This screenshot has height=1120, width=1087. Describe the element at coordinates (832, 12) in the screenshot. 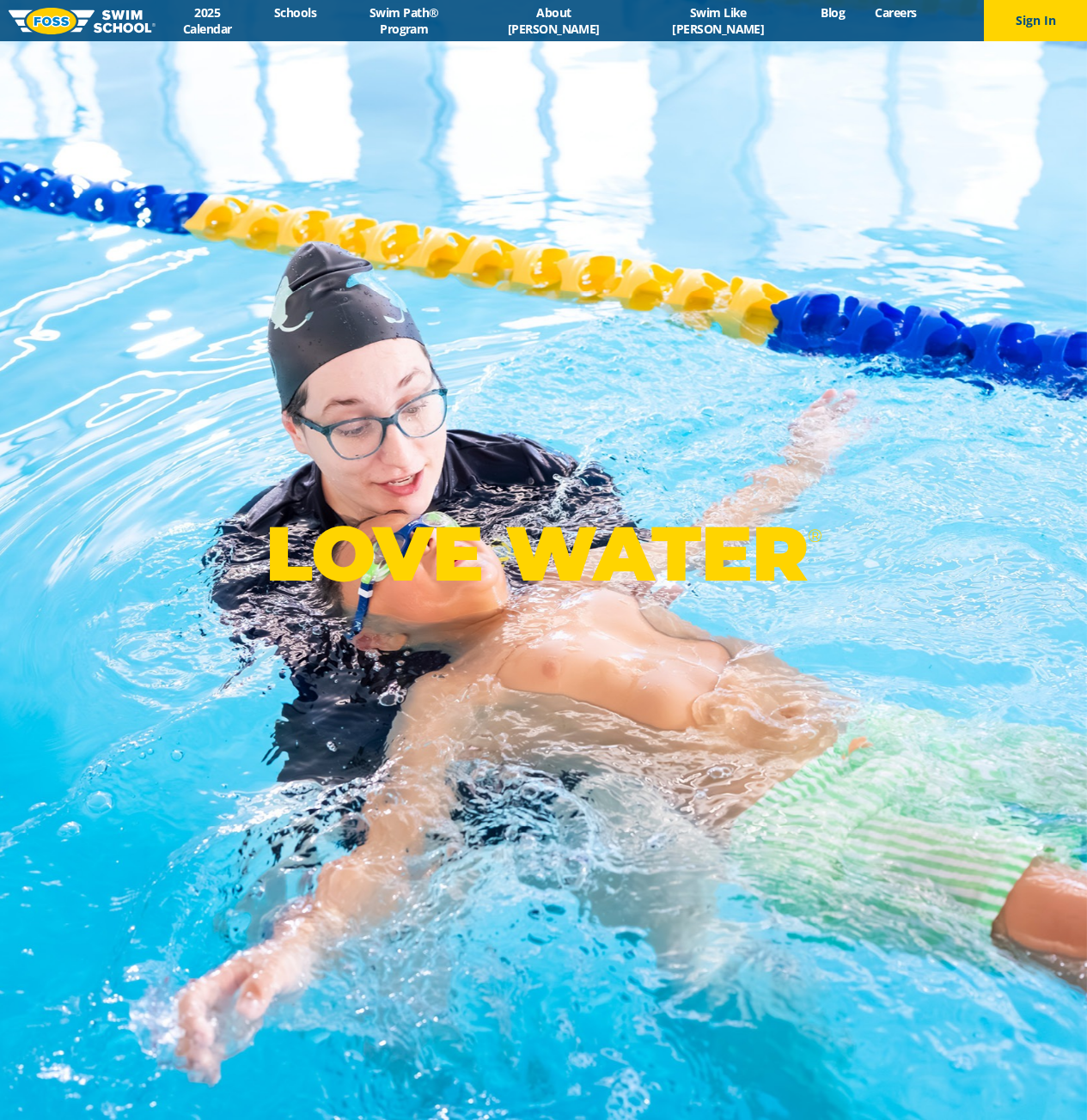

I see `a: Blog` at that location.